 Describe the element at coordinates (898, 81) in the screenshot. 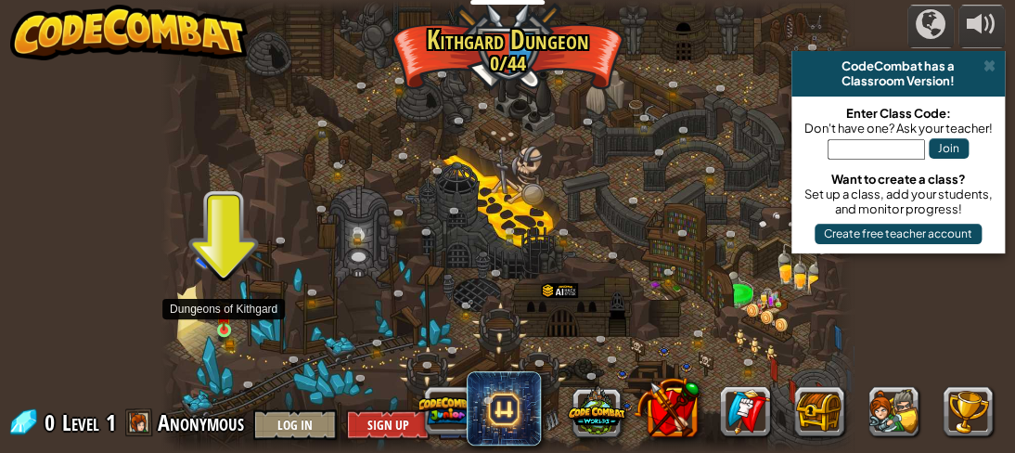

I see `div: Classroom Version!` at that location.